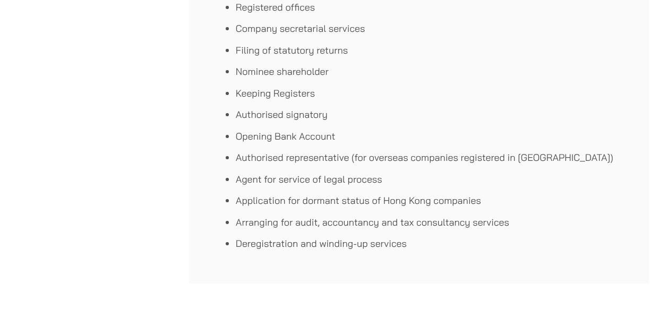 This screenshot has width=668, height=309. Describe the element at coordinates (429, 222) in the screenshot. I see `li: Arranging for audit, accountancy and tax consultancy services` at that location.